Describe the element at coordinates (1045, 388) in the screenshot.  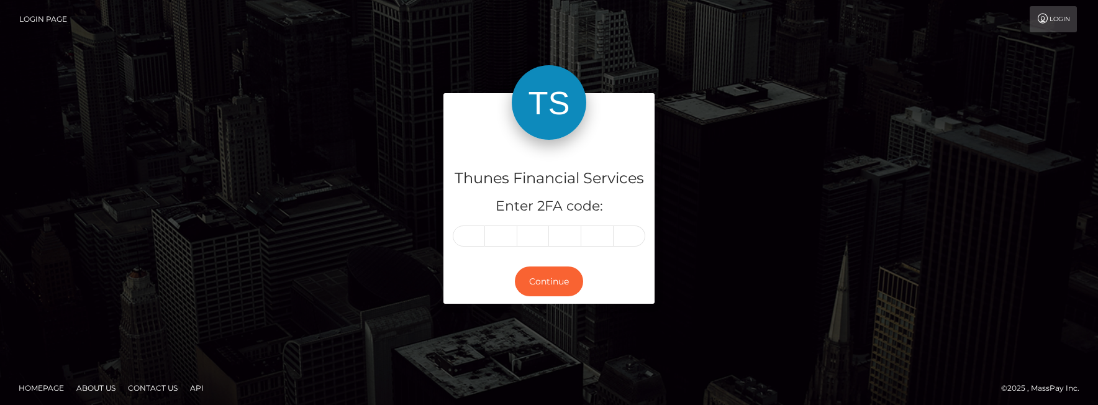
I see `div: © 2025 , MassPay Inc.` at that location.